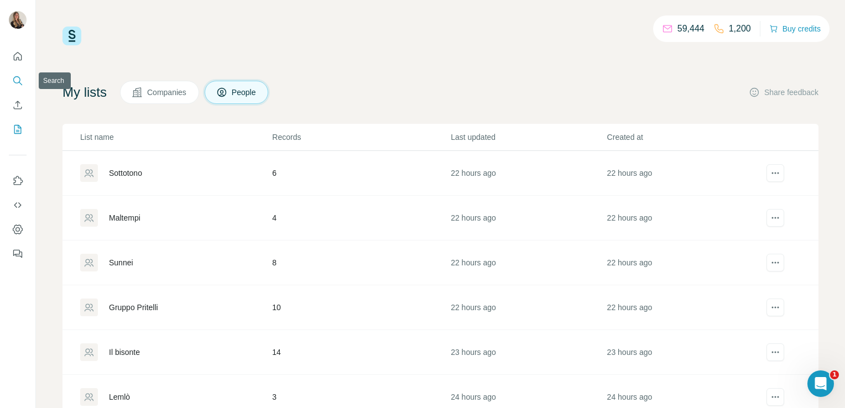 The width and height of the screenshot is (845, 408). Describe the element at coordinates (124, 218) in the screenshot. I see `div: Maltempi` at that location.